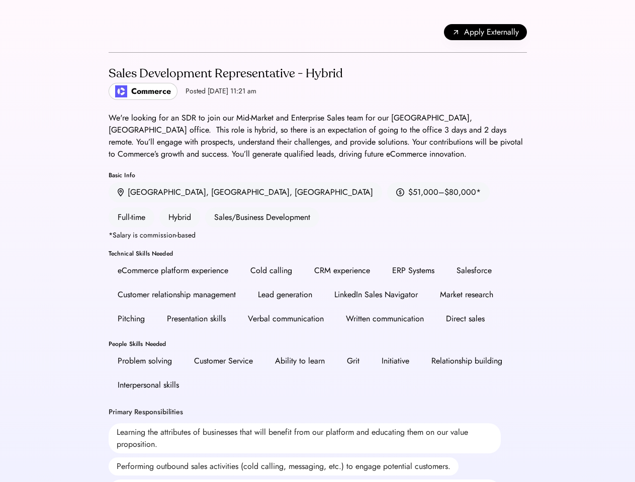 This screenshot has height=482, width=635. Describe the element at coordinates (121, 192) in the screenshot. I see `img: location.svg` at that location.